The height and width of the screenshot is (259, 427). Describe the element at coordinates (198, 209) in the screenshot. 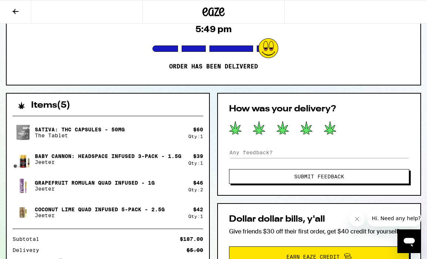

I see `div: $ 42` at that location.